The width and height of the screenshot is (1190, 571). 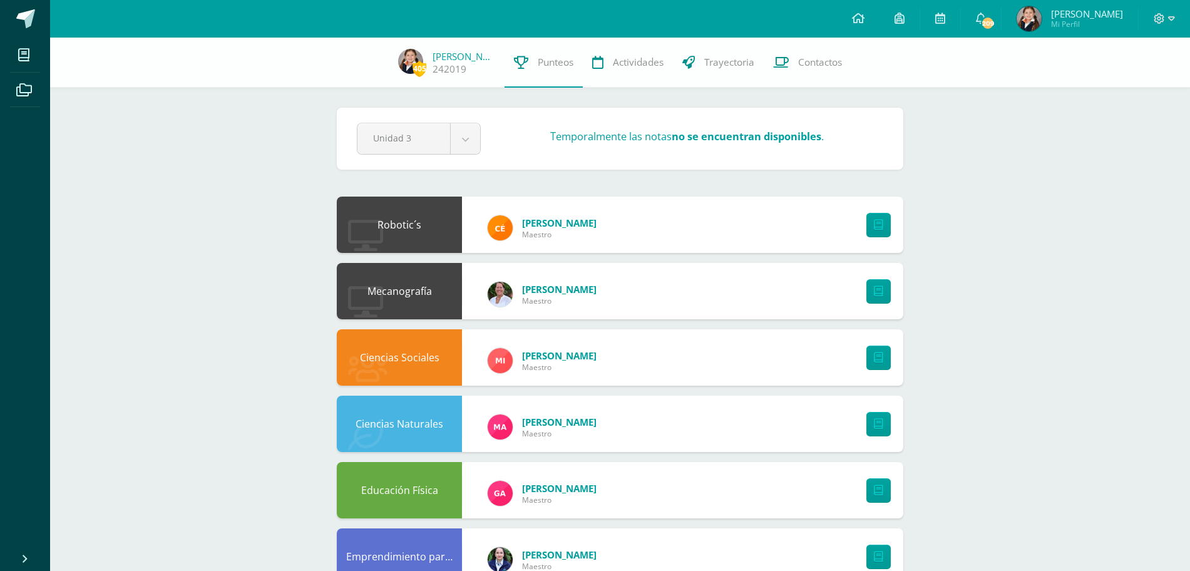 I want to click on span: Mi Perfil, so click(x=1086, y=24).